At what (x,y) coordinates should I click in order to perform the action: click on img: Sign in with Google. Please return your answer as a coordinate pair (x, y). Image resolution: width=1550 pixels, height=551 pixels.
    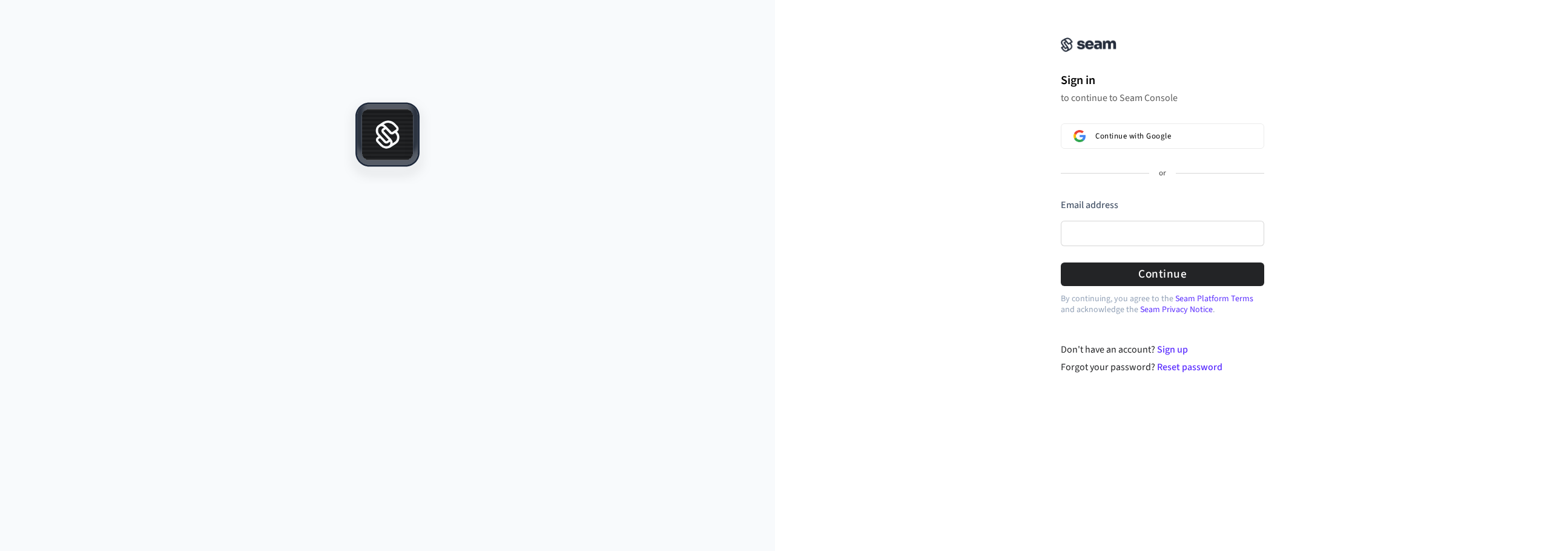
    Looking at the image, I should click on (1079, 136).